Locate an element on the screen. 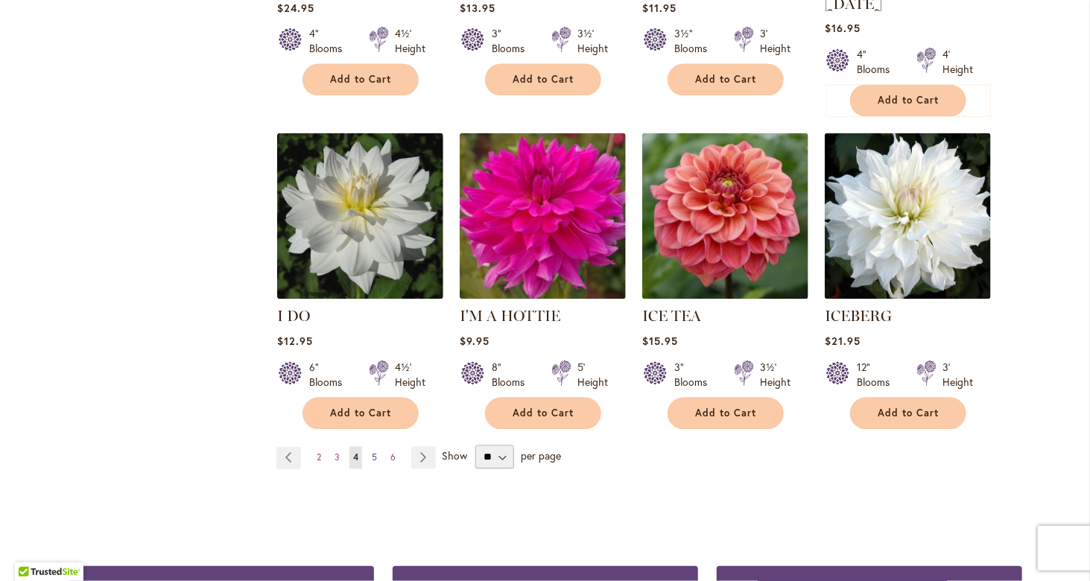 This screenshot has width=1090, height=581. span: $9.95 is located at coordinates (474, 341).